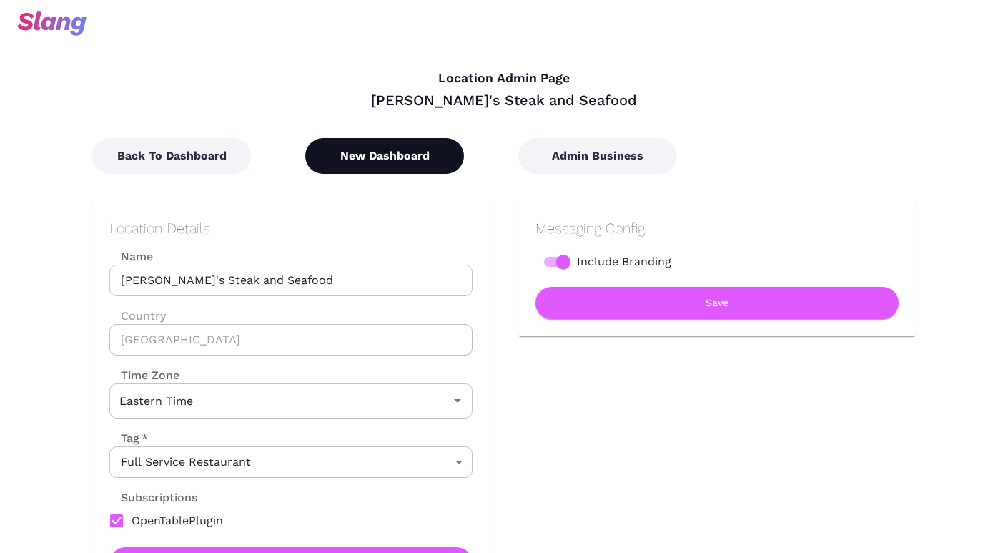 The image size is (1008, 553). Describe the element at coordinates (458, 400) in the screenshot. I see `button: Open` at that location.